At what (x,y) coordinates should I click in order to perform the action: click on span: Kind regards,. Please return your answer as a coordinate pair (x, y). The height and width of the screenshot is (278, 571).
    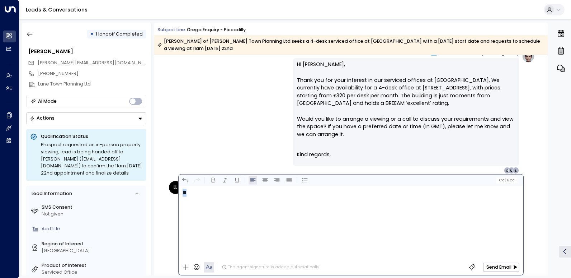
    Looking at the image, I should click on (314, 155).